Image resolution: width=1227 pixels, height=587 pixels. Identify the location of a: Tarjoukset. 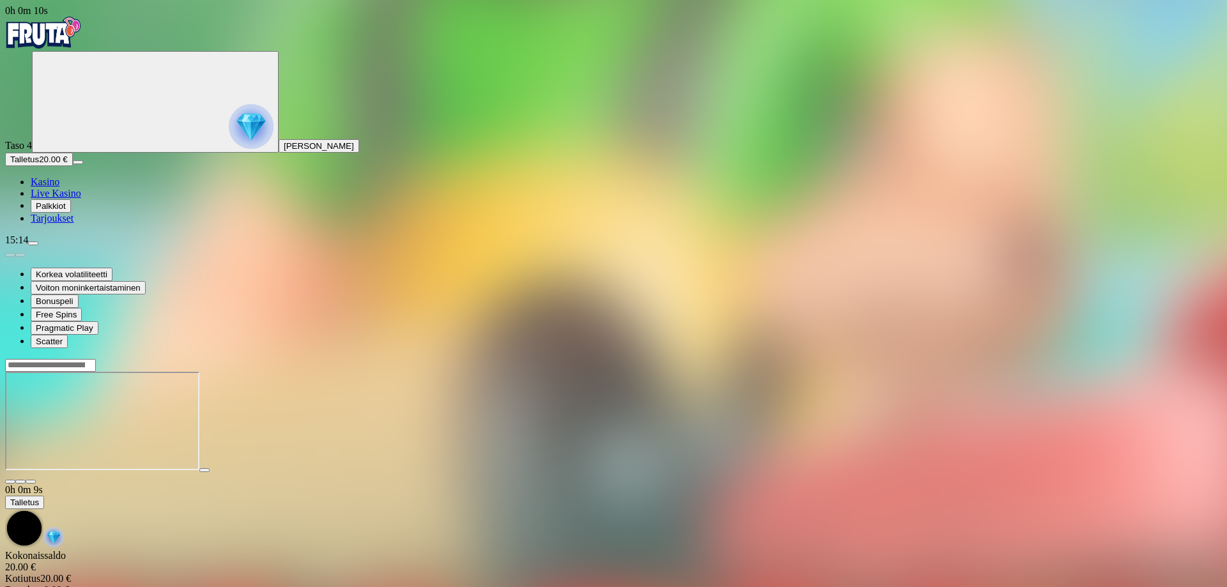
(52, 218).